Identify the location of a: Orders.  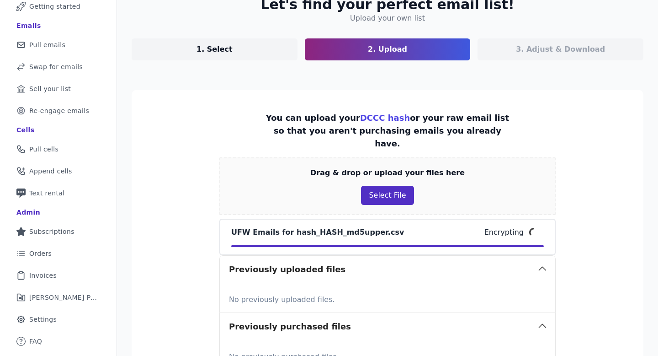
(58, 253).